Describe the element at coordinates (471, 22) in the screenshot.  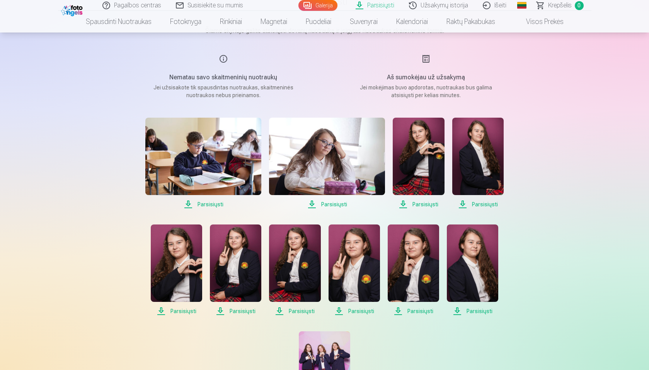
I see `a: Raktų pakabukas` at that location.